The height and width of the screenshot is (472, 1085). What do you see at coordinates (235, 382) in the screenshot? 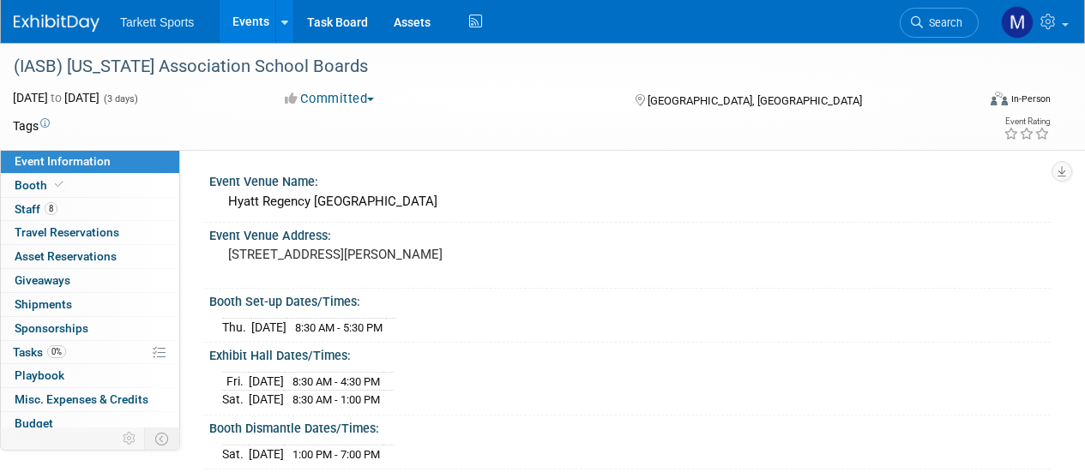
I see `td: Fri.` at bounding box center [235, 382].